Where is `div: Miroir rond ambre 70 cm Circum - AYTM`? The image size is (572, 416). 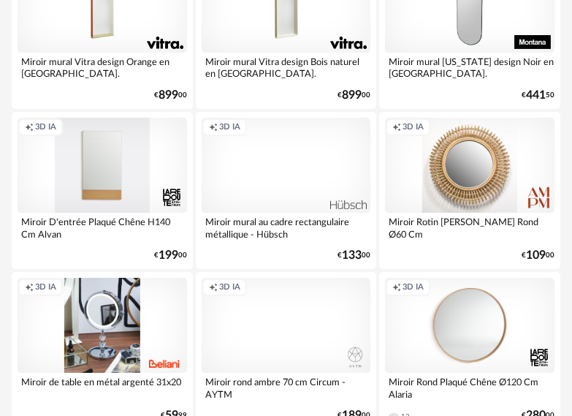 div: Miroir rond ambre 70 cm Circum - AYTM is located at coordinates (286, 387).